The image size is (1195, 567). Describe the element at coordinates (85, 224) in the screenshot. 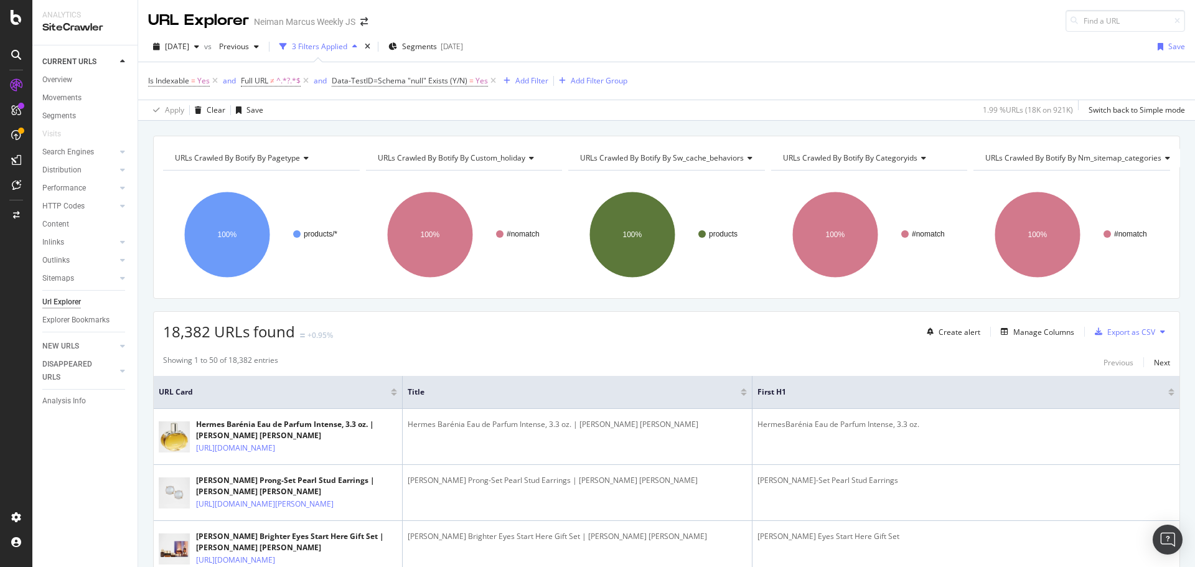

I see `a: Content` at that location.